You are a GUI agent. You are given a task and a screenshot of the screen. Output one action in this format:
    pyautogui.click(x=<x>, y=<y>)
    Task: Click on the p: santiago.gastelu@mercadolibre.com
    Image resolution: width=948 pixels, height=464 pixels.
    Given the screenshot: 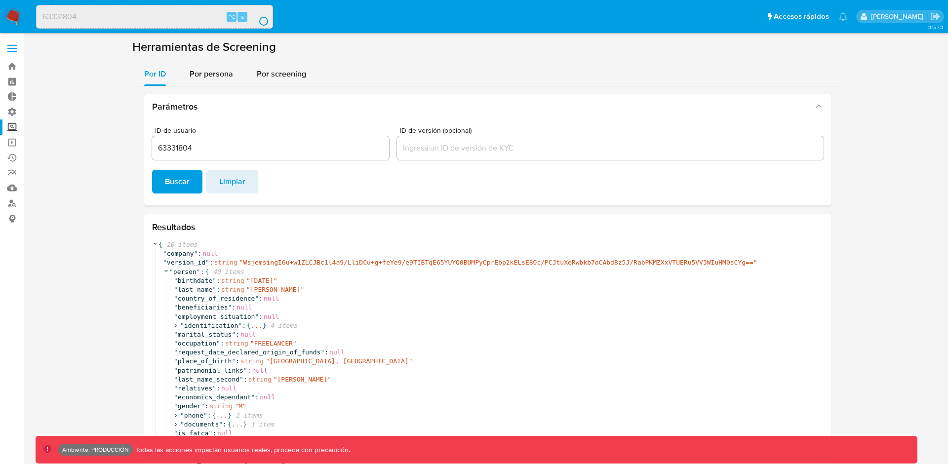 What is the action you would take?
    pyautogui.click(x=899, y=16)
    